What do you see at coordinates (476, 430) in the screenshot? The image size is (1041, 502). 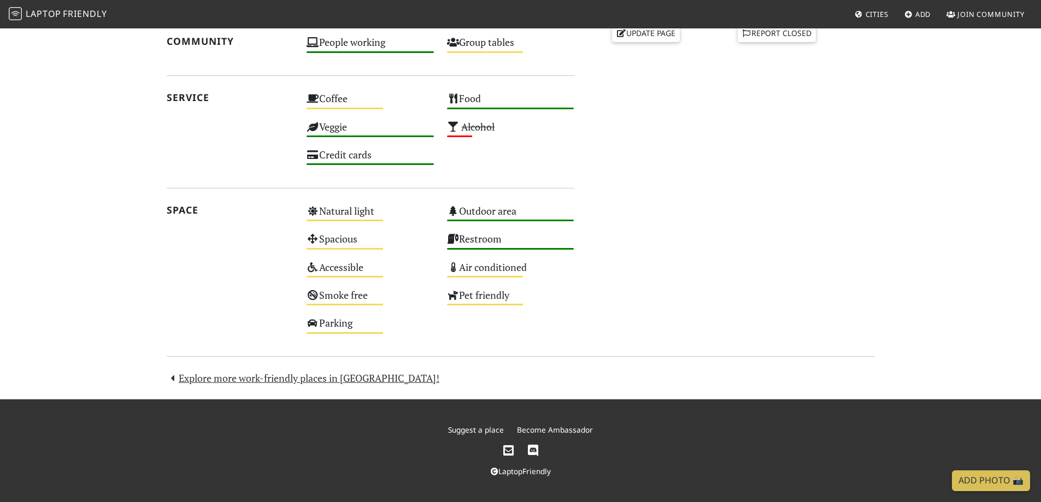 I see `a: Suggest a place` at bounding box center [476, 430].